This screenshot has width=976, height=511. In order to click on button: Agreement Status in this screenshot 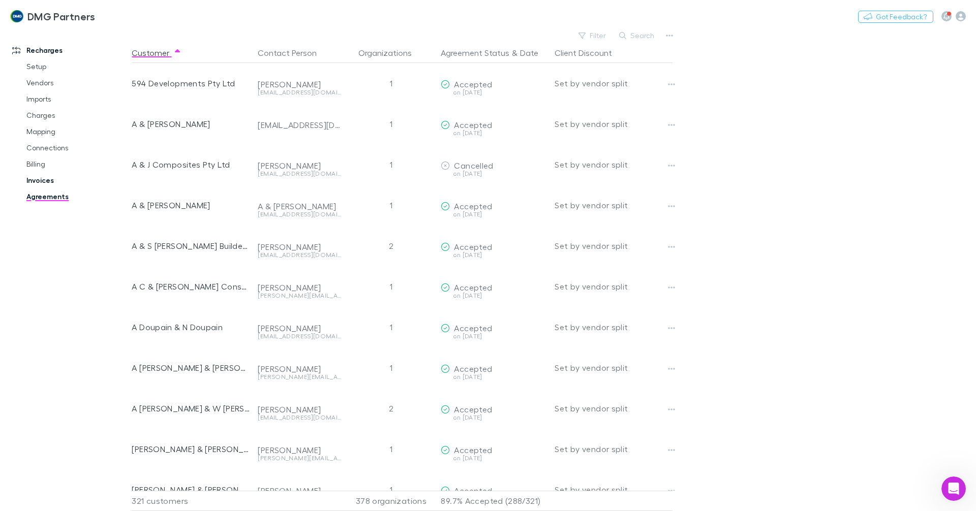, I will do `click(475, 53)`.